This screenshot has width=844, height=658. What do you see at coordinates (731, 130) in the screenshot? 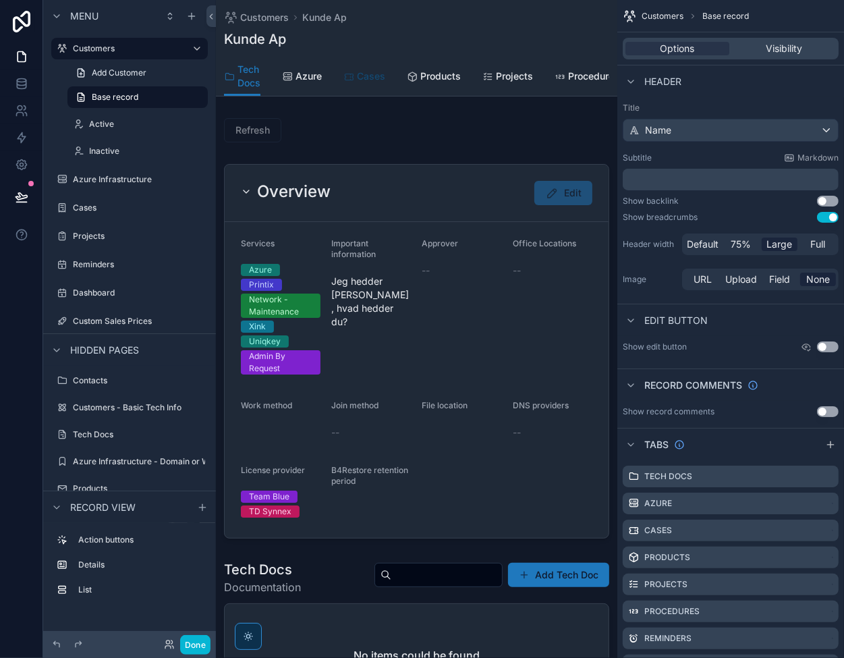
I see `button: Name` at bounding box center [731, 130].